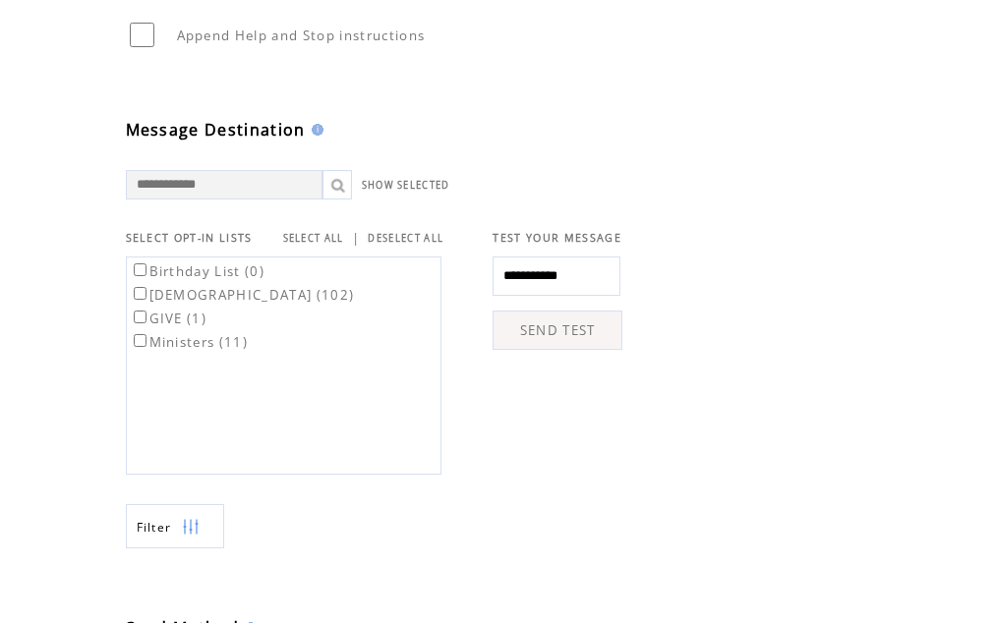 The height and width of the screenshot is (623, 994). What do you see at coordinates (168, 319) in the screenshot?
I see `label: GIVE (1)` at bounding box center [168, 319].